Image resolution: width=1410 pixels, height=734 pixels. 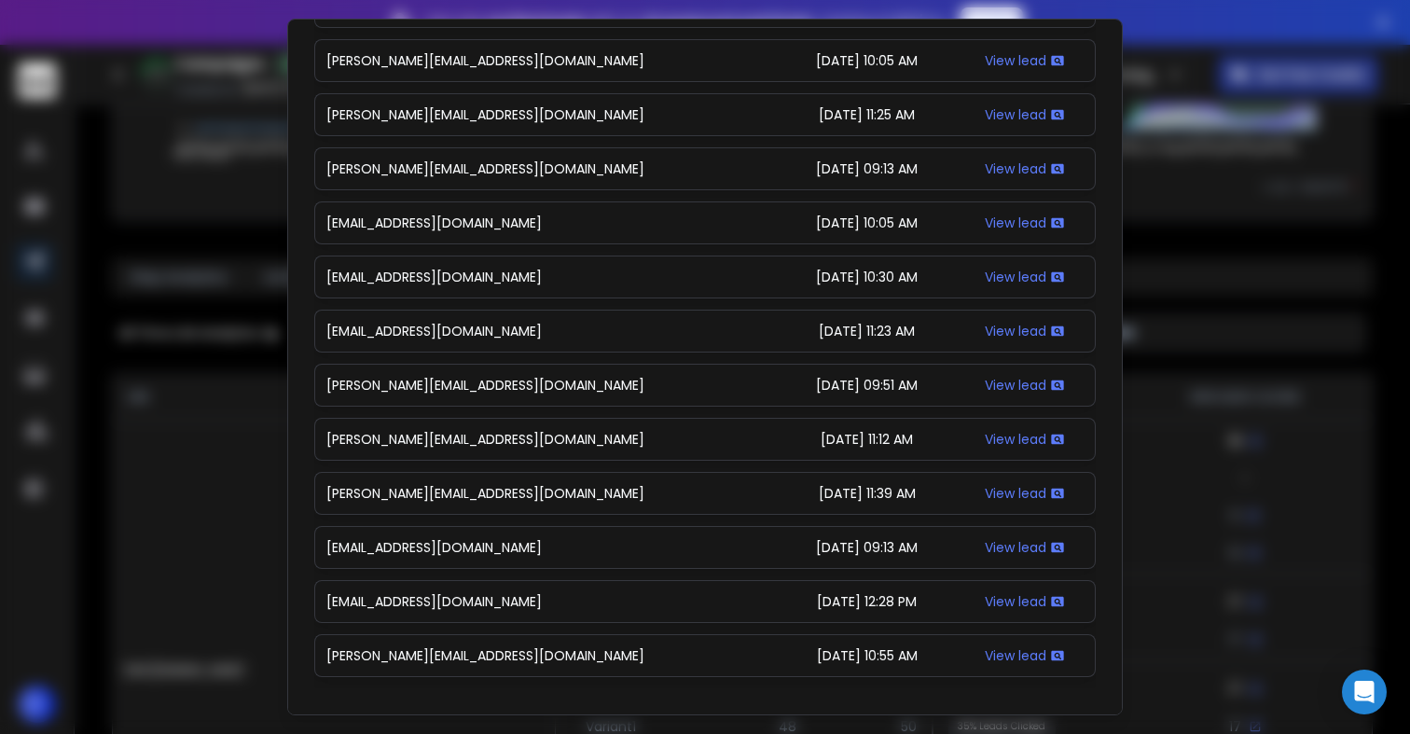 What do you see at coordinates (1364, 692) in the screenshot?
I see `div: Open Intercom Messenger` at bounding box center [1364, 692].